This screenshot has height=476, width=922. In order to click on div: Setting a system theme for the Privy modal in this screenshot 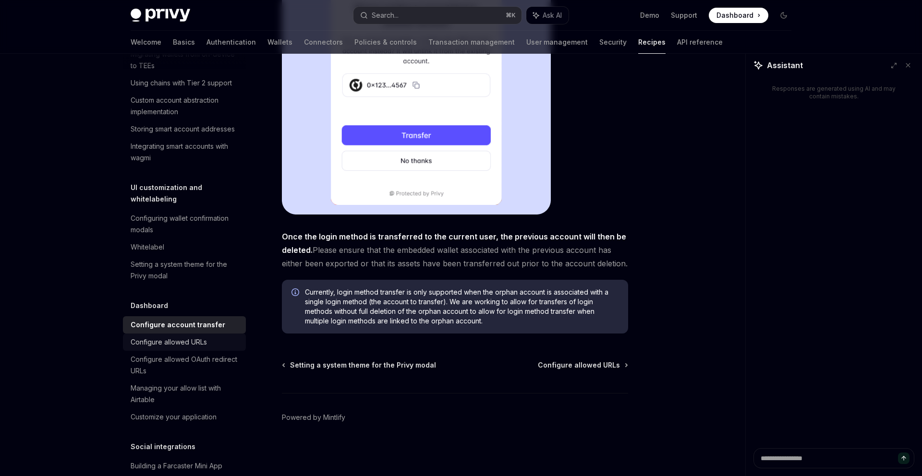, I will do `click(185, 270)`.